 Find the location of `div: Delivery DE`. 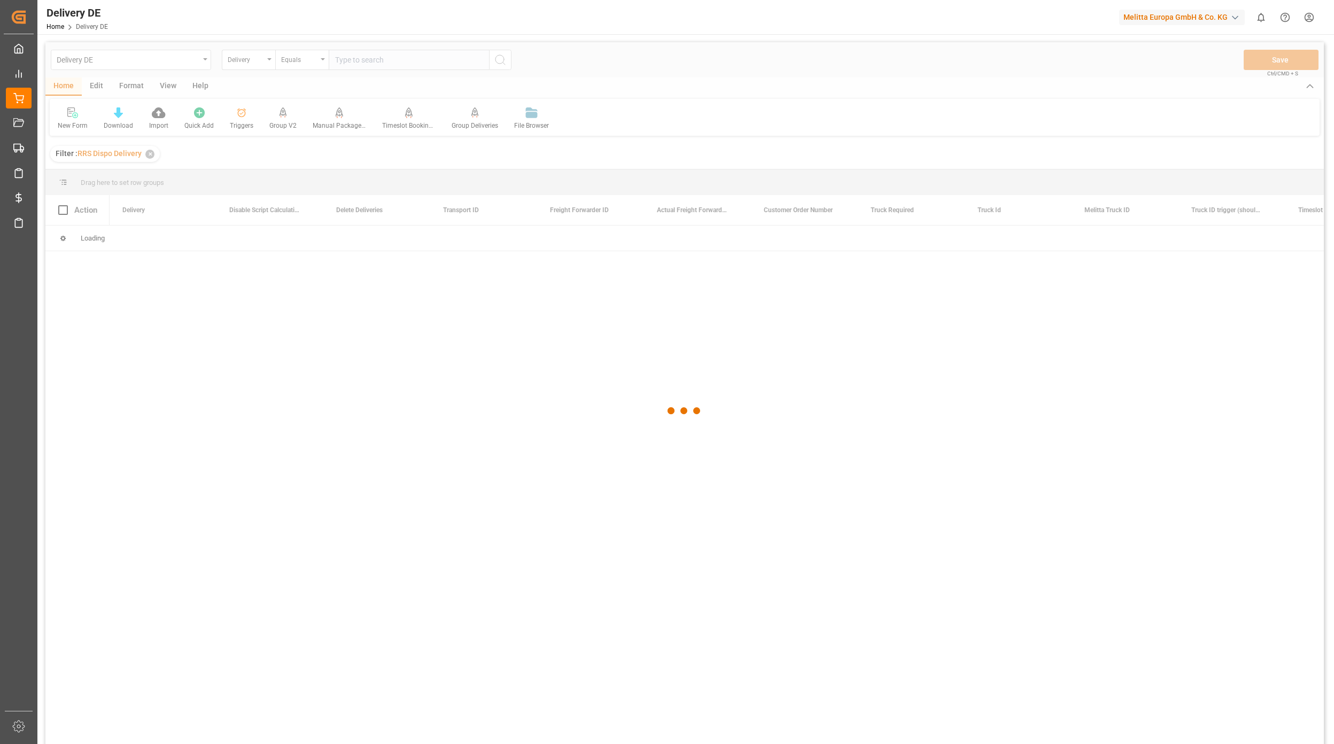

div: Delivery DE is located at coordinates (77, 13).